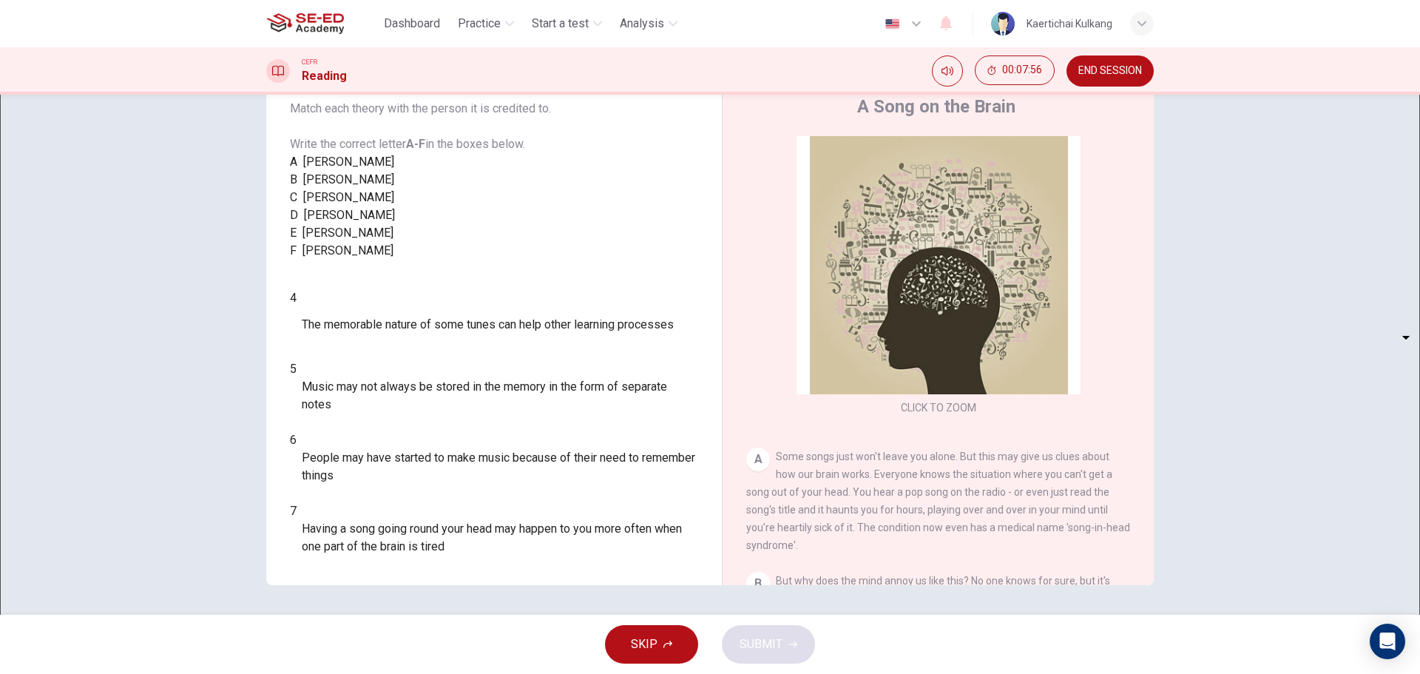 The width and height of the screenshot is (1420, 674). I want to click on span: Some songs just won't leave you alone. But this may give us clues about how our brain works. Ever..., so click(938, 501).